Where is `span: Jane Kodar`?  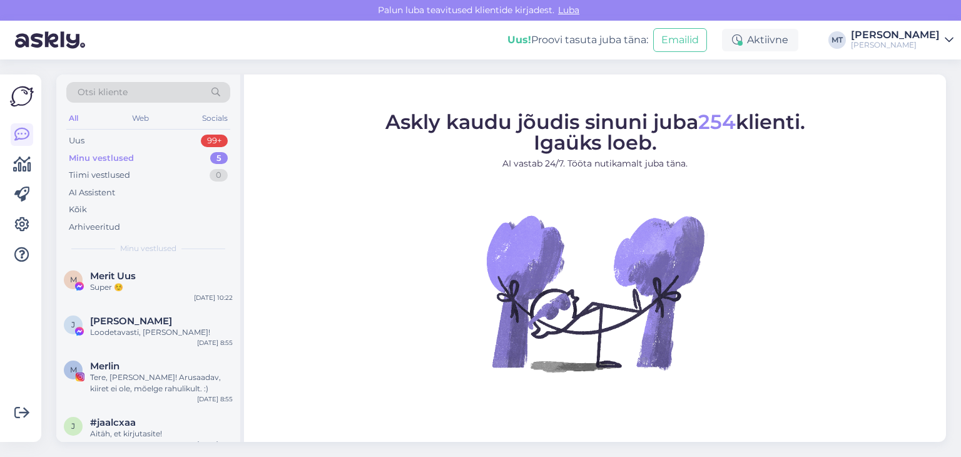
span: Jane Kodar is located at coordinates (131, 321).